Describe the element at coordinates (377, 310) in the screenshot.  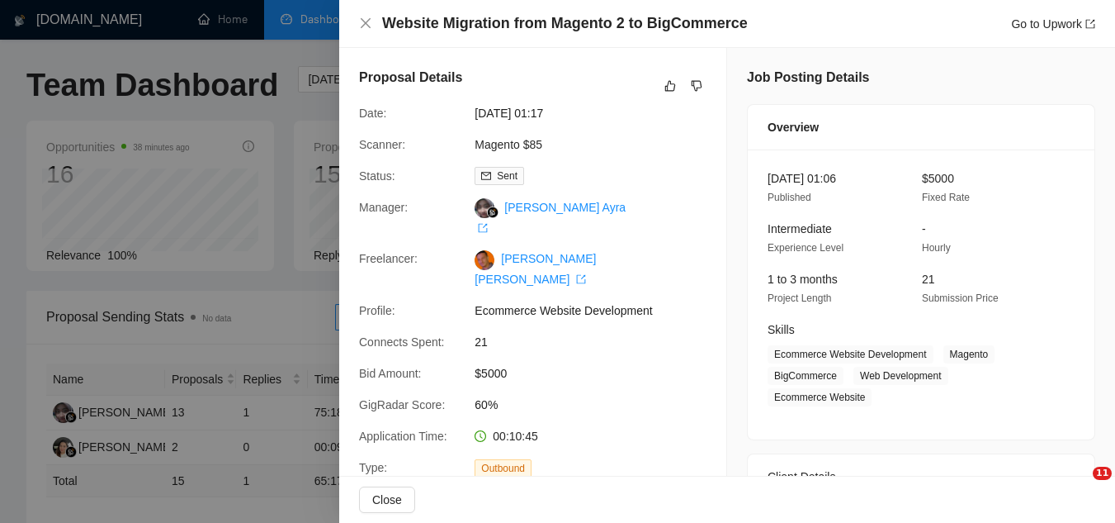
I see `span: Profile:` at that location.